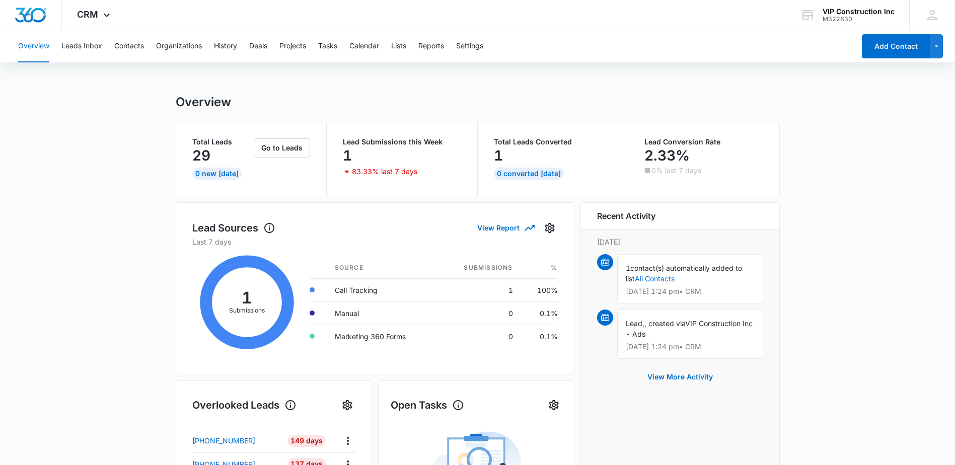 Image resolution: width=955 pixels, height=465 pixels. What do you see at coordinates (506, 228) in the screenshot?
I see `button: View Report` at bounding box center [506, 228].